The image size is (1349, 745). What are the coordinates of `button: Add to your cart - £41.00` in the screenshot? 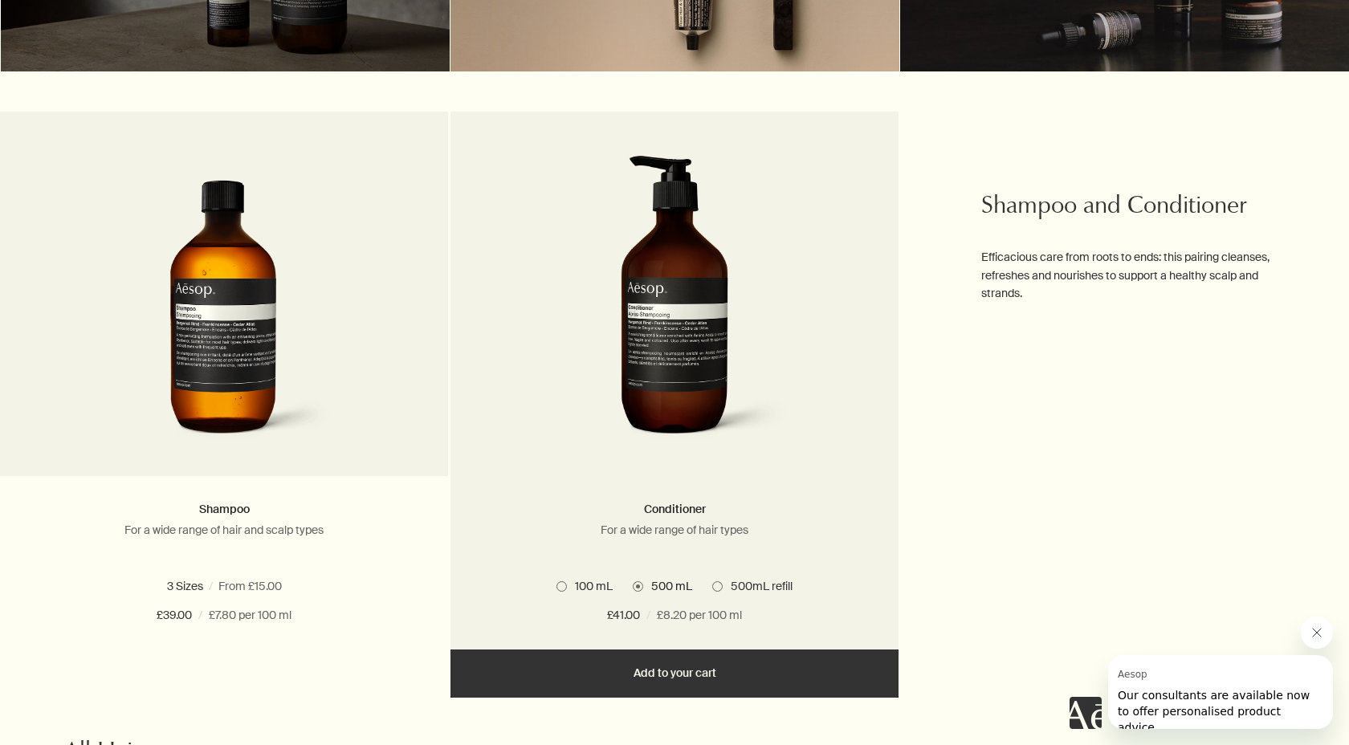 It's located at (675, 674).